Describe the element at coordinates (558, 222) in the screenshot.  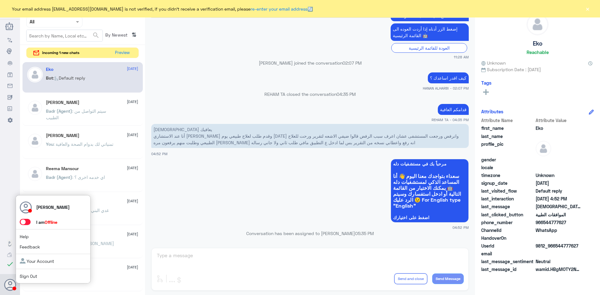
I see `span: 966544777627` at that location.